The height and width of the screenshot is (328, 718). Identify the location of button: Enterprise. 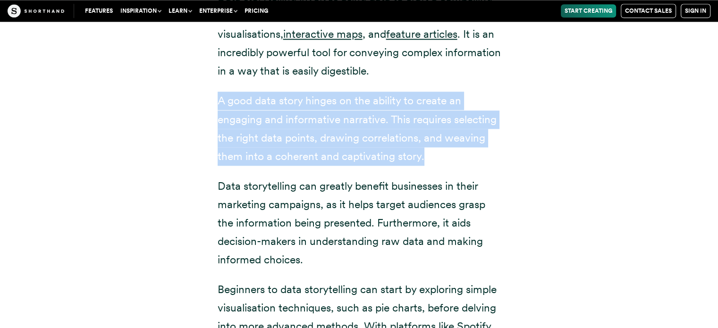
(218, 11).